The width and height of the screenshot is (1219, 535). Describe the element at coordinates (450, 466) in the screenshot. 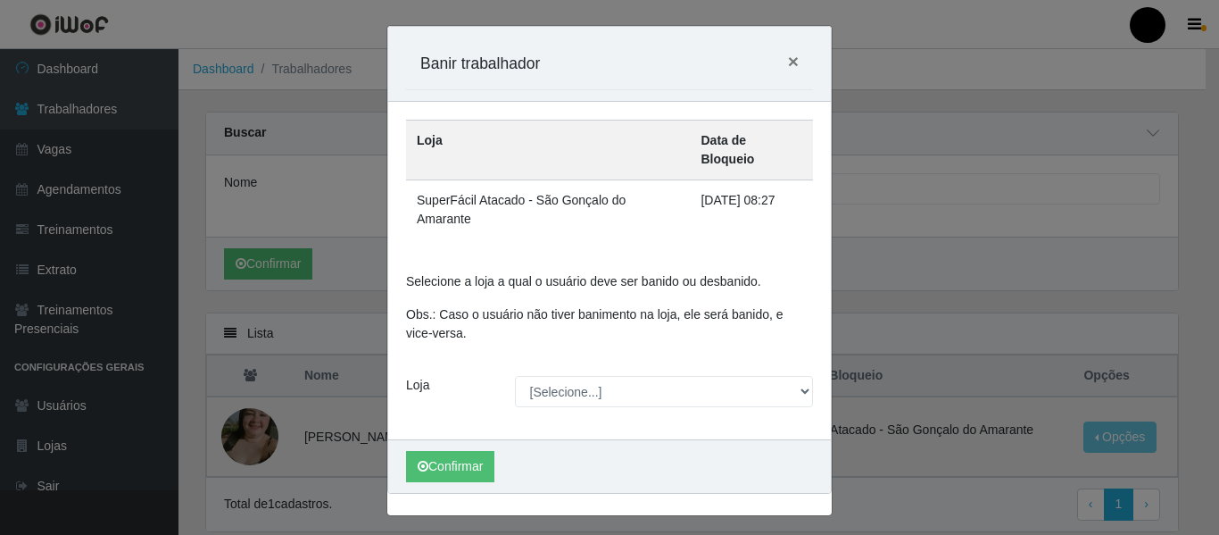

I see `button: Confirmar` at that location.